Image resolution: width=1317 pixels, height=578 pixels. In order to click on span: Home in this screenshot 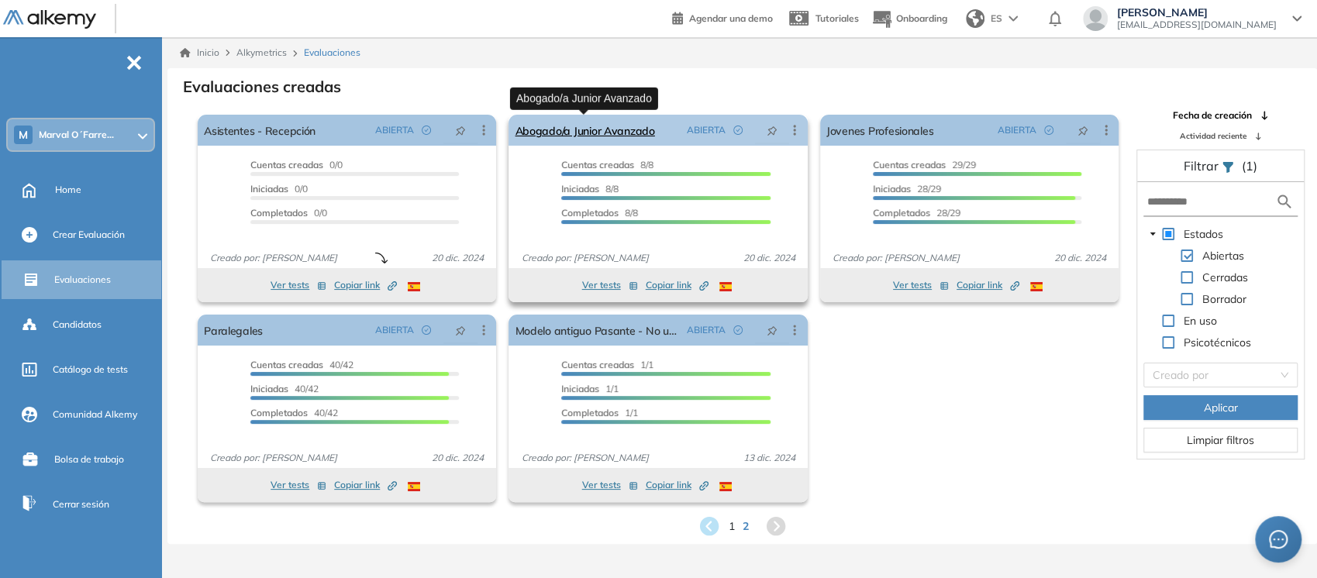, I will do `click(68, 190)`.